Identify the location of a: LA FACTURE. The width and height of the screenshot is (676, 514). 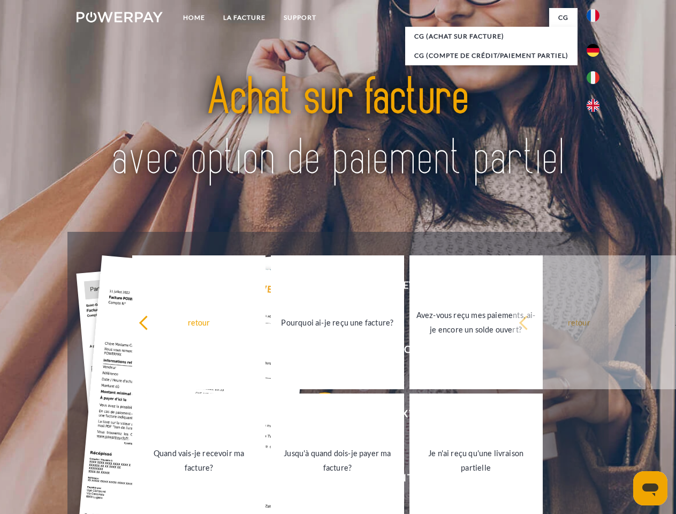
(244, 18).